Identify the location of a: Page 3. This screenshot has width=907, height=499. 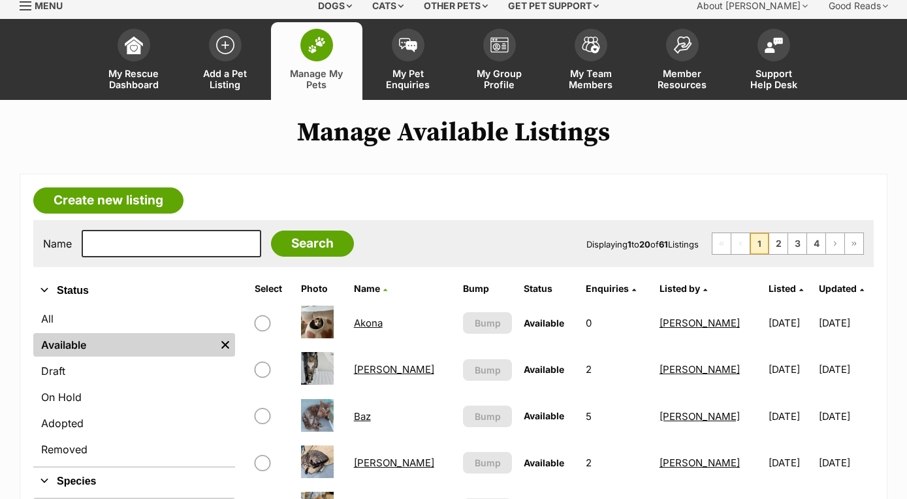
(797, 244).